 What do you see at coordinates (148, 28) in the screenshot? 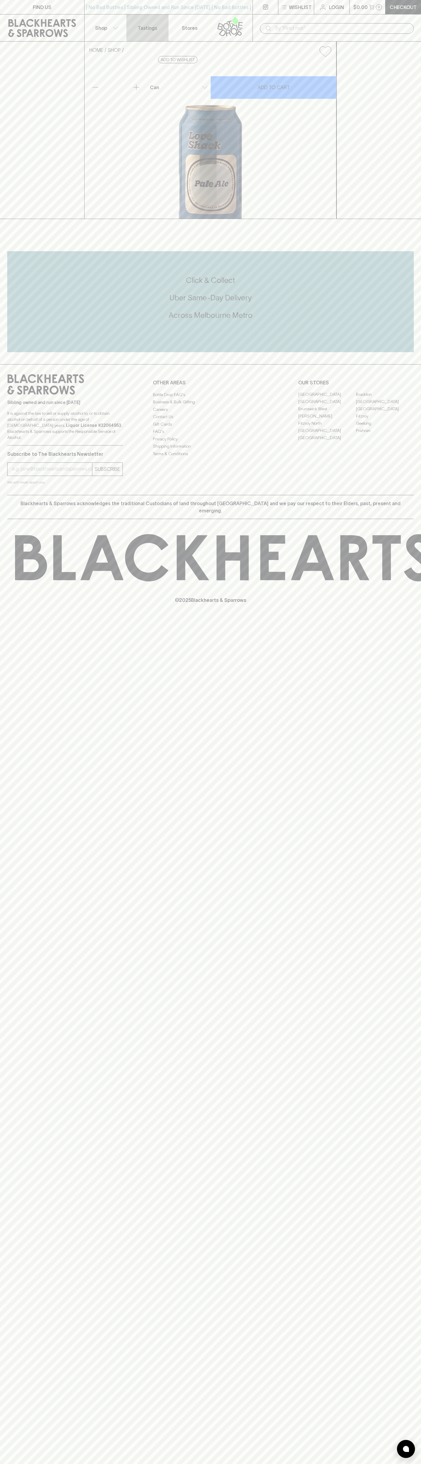
I see `a: Tastings` at bounding box center [148, 28].